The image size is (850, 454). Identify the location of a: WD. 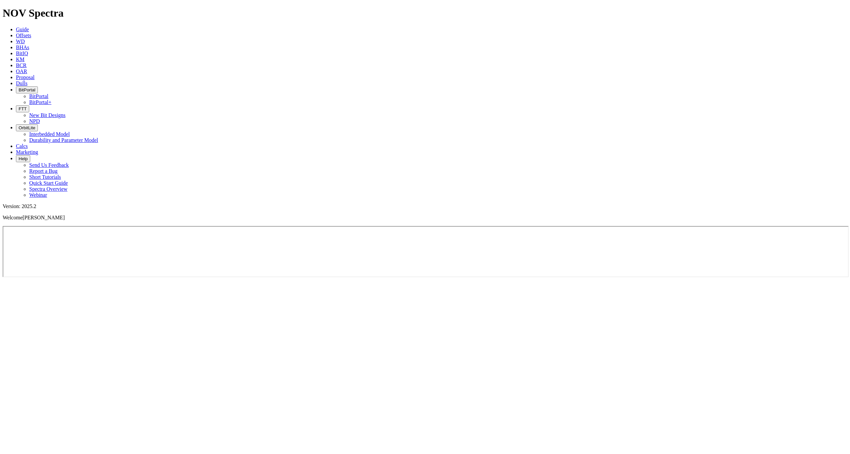
(20, 41).